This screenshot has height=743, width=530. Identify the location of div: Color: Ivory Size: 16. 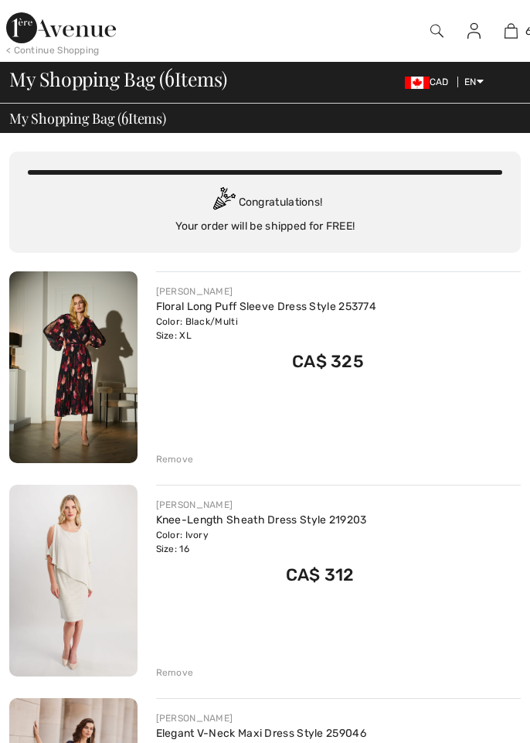
(261, 542).